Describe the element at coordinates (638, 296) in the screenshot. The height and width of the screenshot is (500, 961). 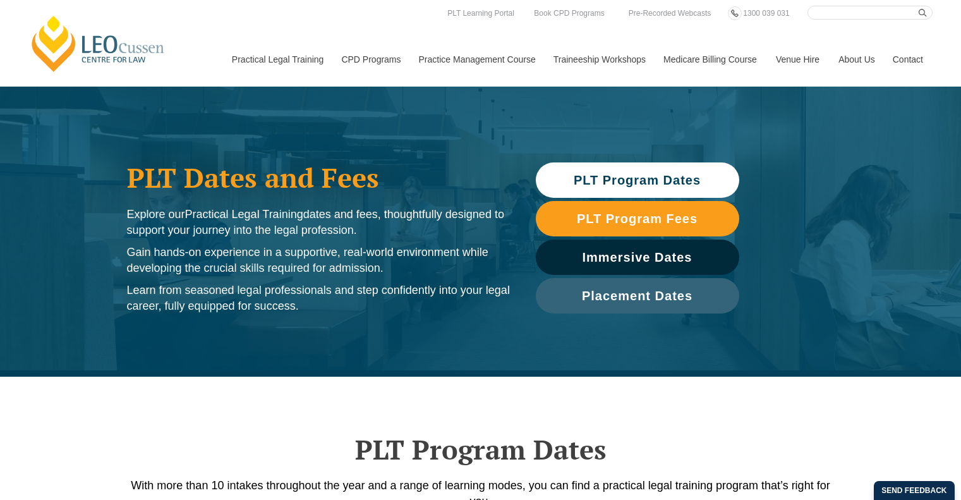
I see `a: Placement Dates` at that location.